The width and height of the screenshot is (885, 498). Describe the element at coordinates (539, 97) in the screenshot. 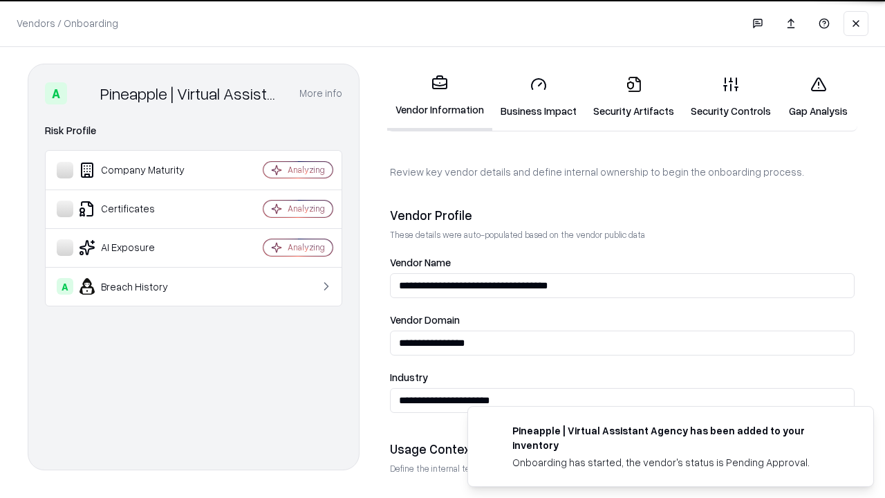

I see `a: Business Impact` at that location.